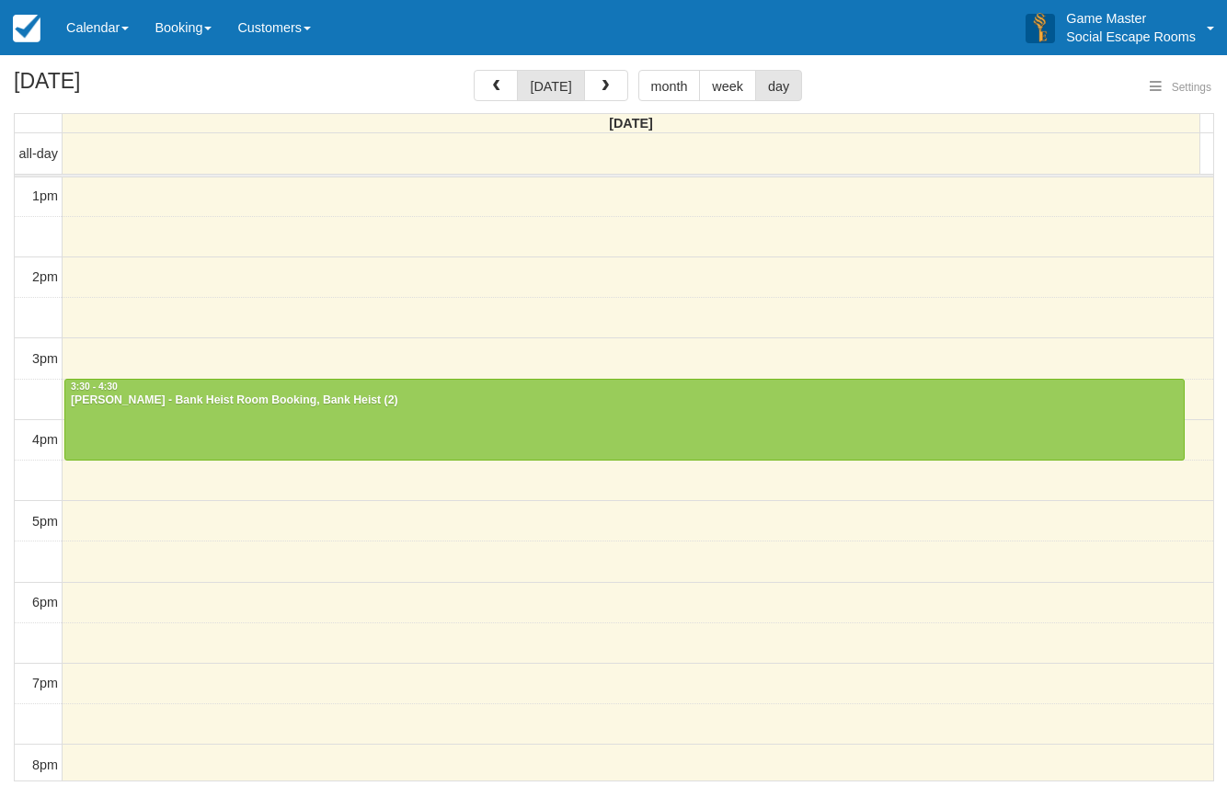  What do you see at coordinates (39, 154) in the screenshot?
I see `span: all-day` at bounding box center [39, 154].